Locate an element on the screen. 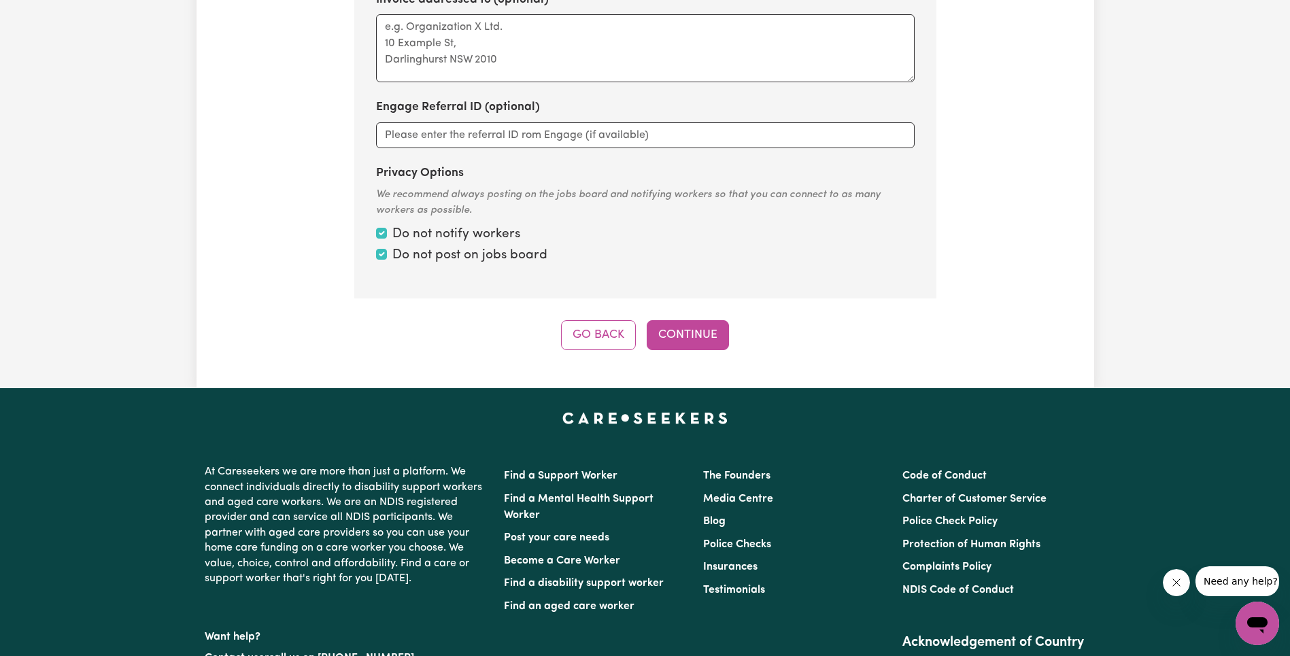 The width and height of the screenshot is (1290, 656). a: Media Centre is located at coordinates (738, 499).